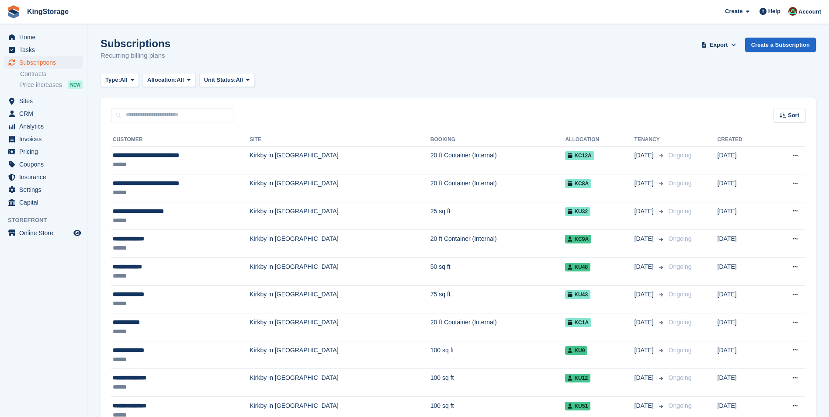  I want to click on p: Recurring billing plans, so click(136, 56).